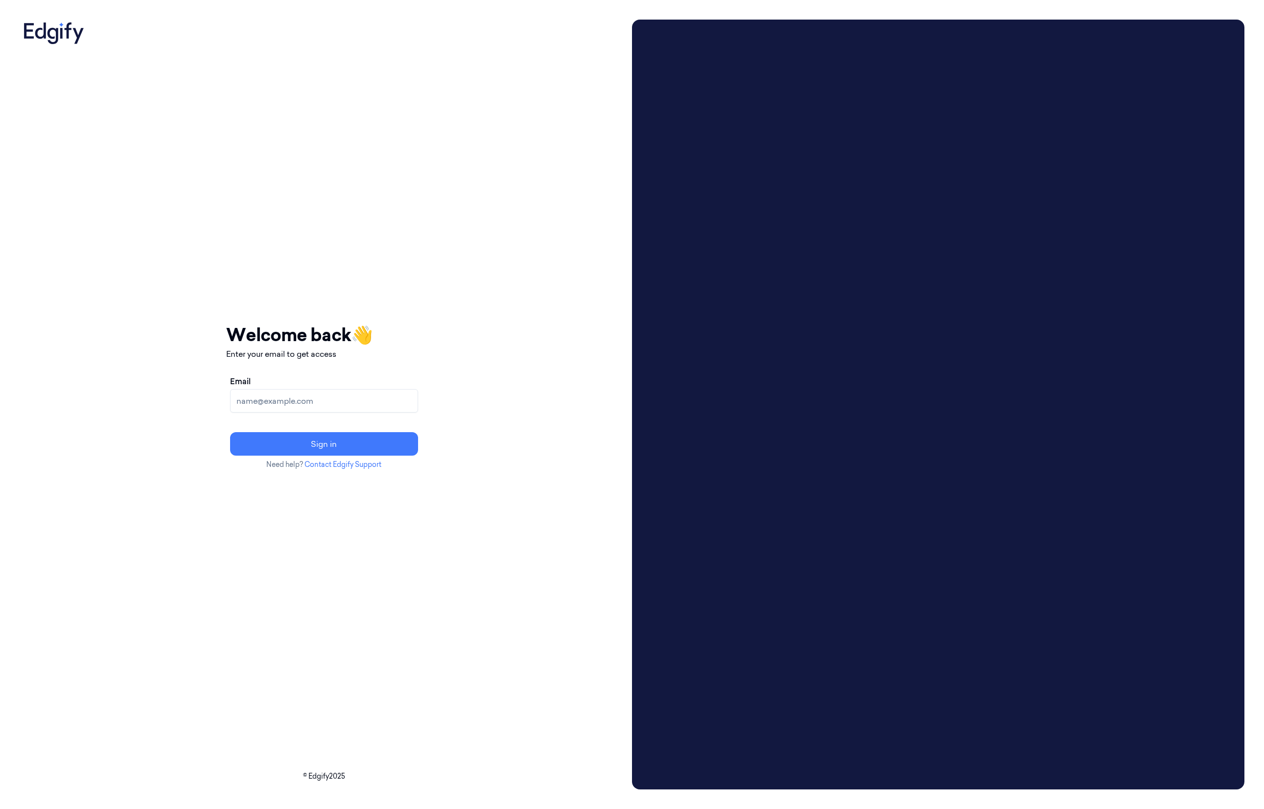 The height and width of the screenshot is (809, 1264). I want to click on p: Need help?, so click(324, 465).